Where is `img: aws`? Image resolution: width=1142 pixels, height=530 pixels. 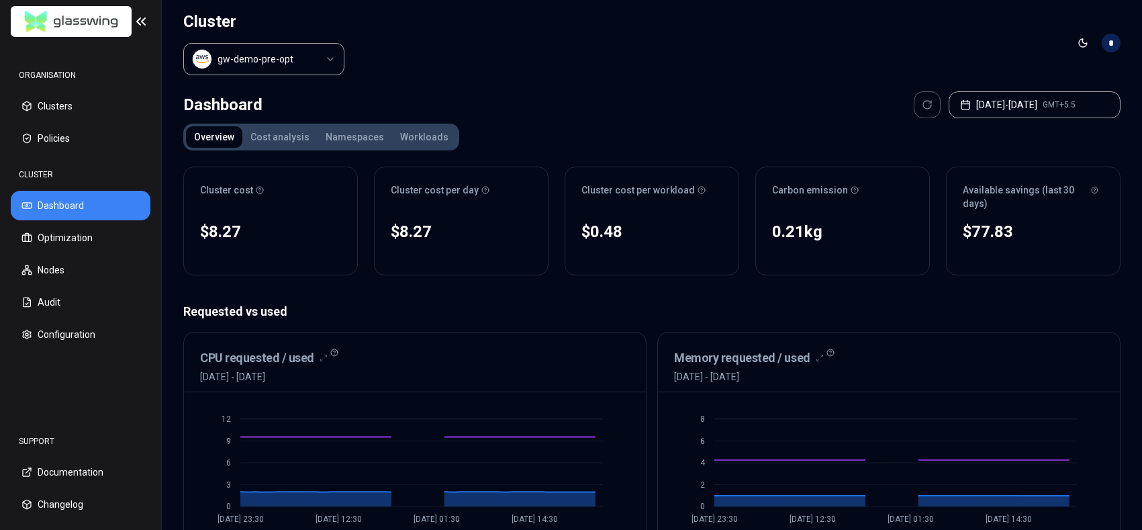 img: aws is located at coordinates (202, 59).